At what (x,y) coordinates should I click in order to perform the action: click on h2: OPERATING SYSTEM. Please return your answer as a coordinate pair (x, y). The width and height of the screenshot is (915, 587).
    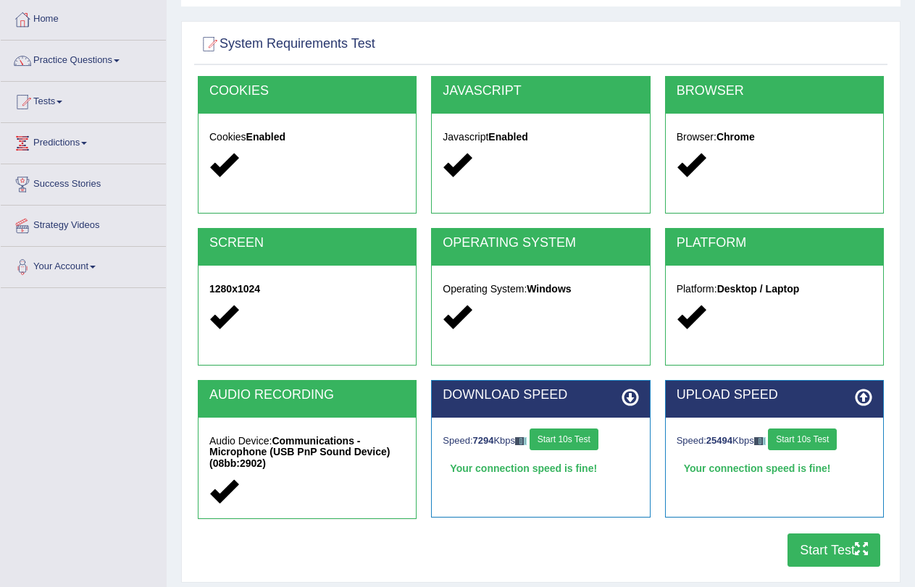
    Looking at the image, I should click on (540, 243).